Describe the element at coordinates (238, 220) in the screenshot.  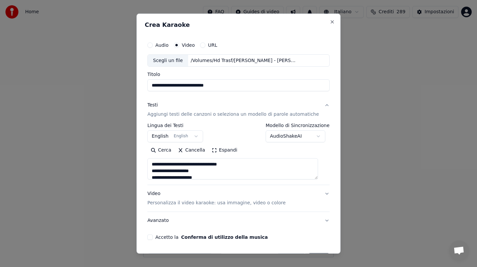
I see `button: Avanzato` at that location.